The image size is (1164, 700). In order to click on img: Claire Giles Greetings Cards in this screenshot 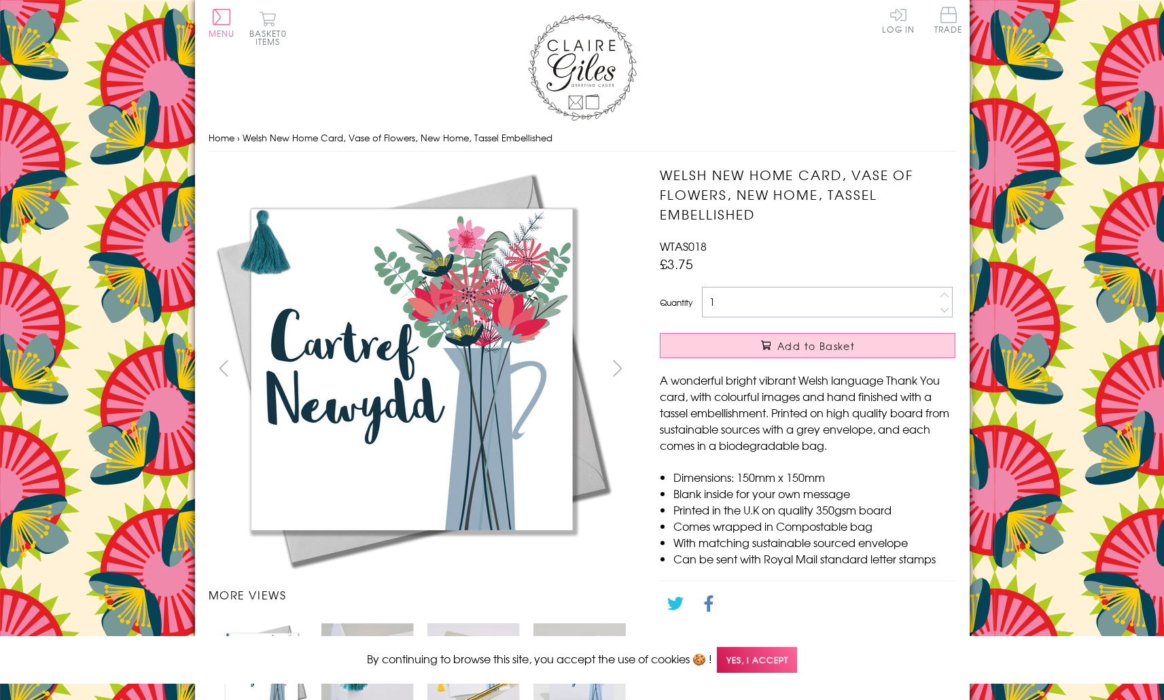, I will do `click(582, 67)`.